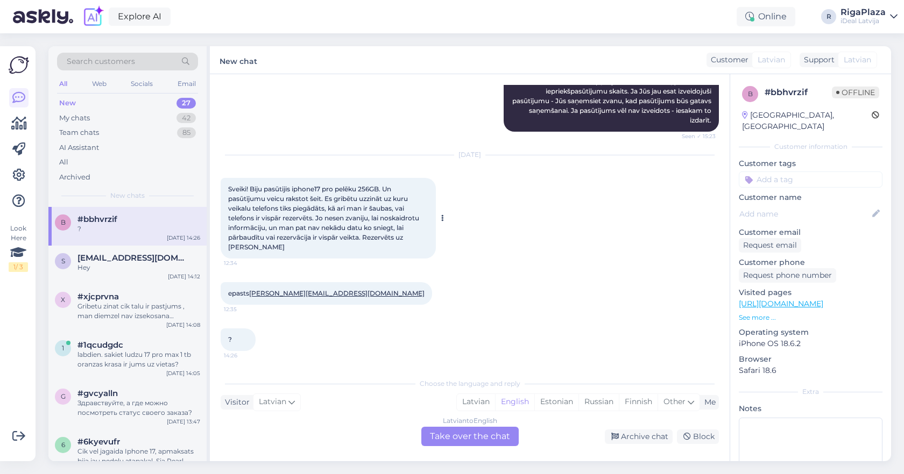 The width and height of the screenshot is (904, 474). What do you see at coordinates (810, 263) in the screenshot?
I see `p: Customer phone` at bounding box center [810, 263].